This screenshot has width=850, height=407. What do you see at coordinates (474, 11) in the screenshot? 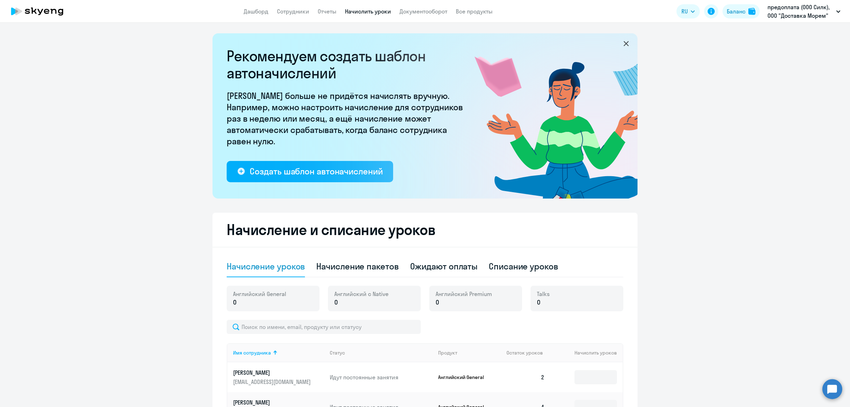
I see `a: Все продукты` at bounding box center [474, 11].